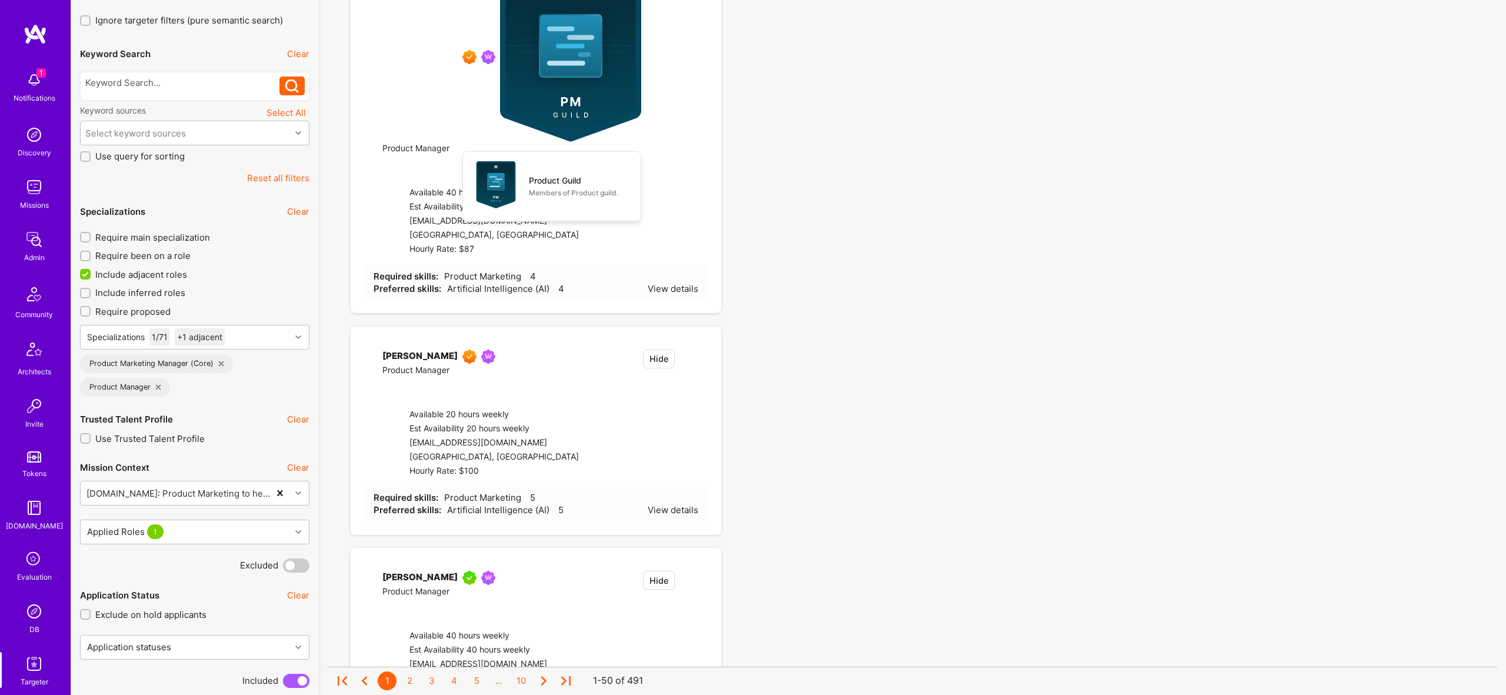 This screenshot has width=1506, height=695. What do you see at coordinates (34, 371) in the screenshot?
I see `div: Architects` at bounding box center [34, 371].